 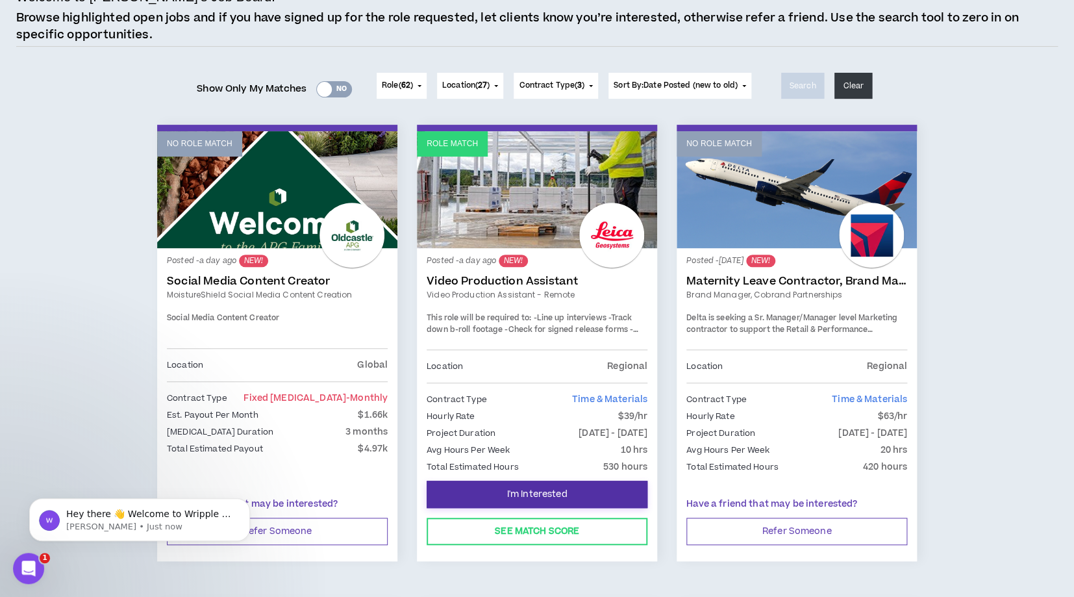 What do you see at coordinates (215, 449) in the screenshot?
I see `p: Total Estimated Payout` at bounding box center [215, 449].